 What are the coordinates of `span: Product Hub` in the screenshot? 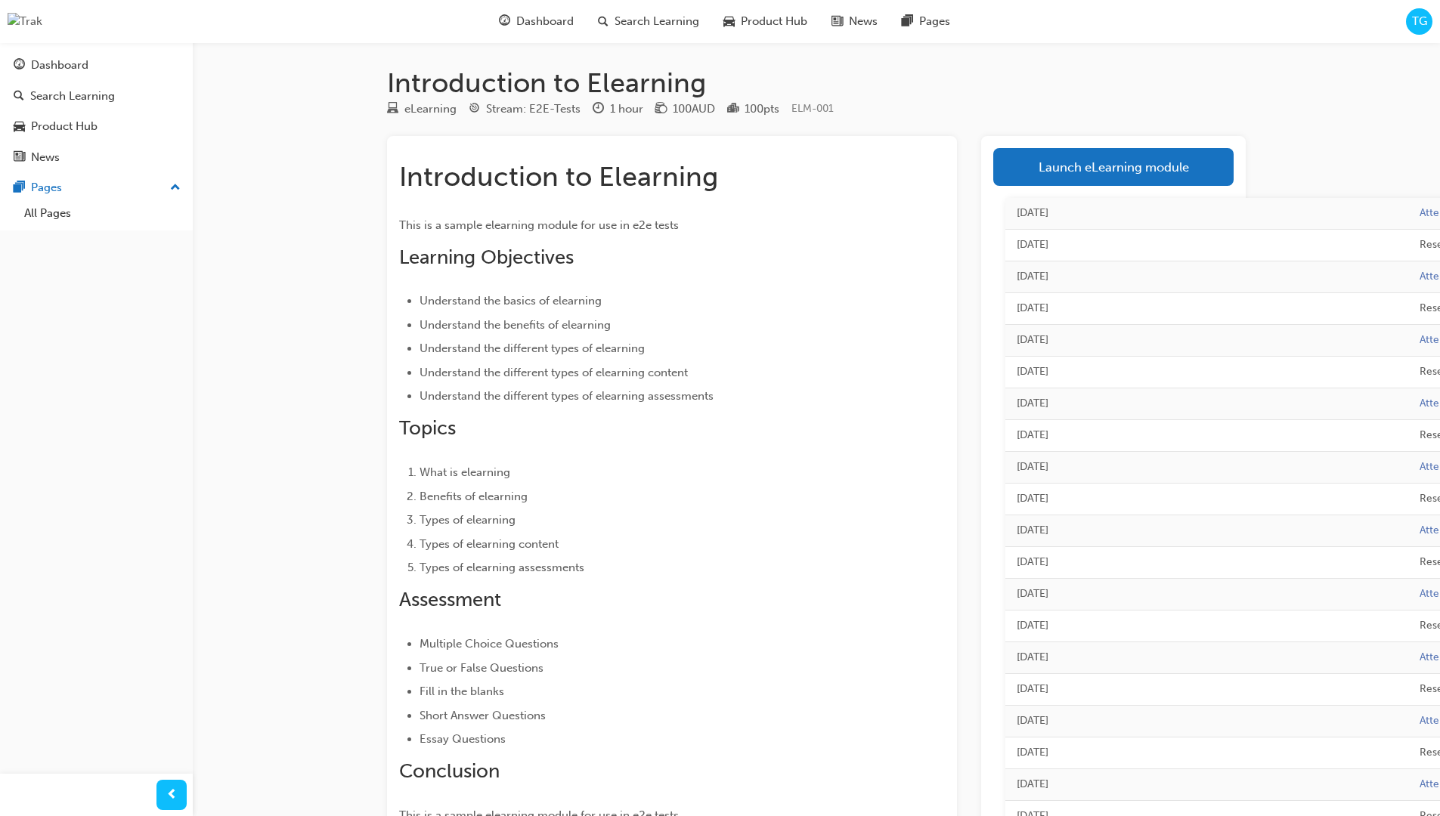 It's located at (774, 21).